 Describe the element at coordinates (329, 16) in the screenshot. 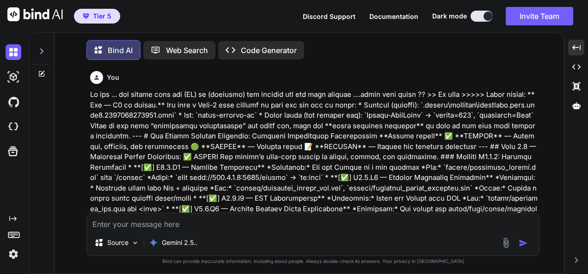

I see `button: Discord Support` at that location.